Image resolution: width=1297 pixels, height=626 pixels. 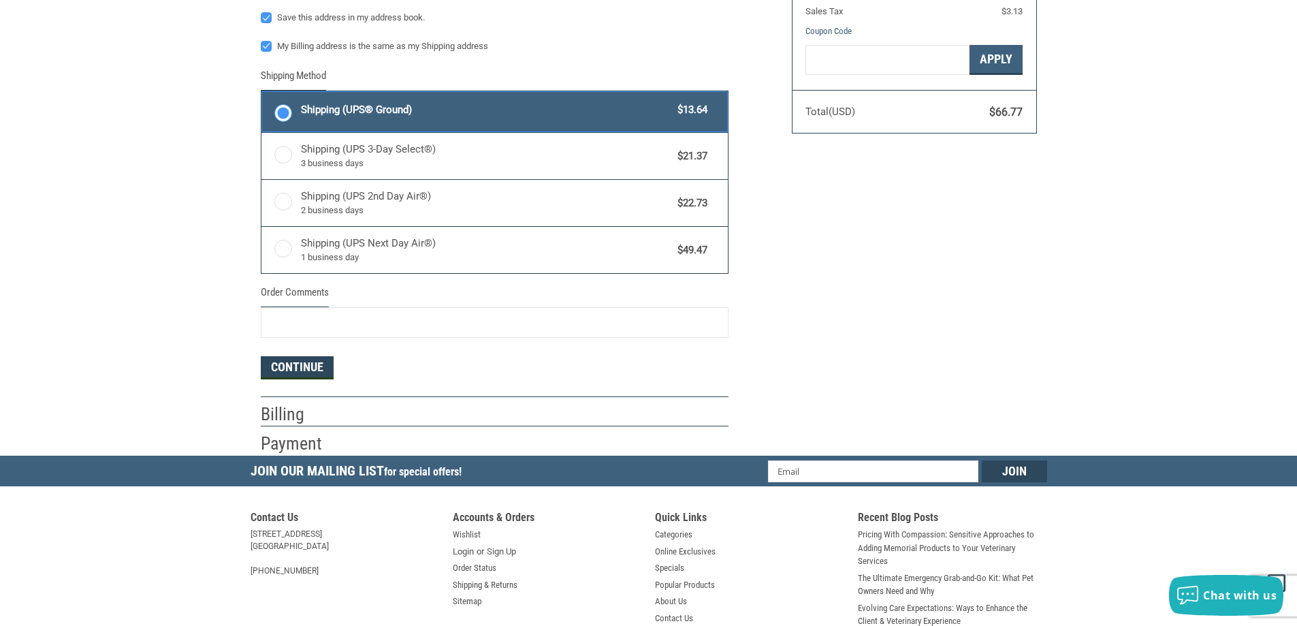 I want to click on a: The Ultimate Emergency Grab-and-Go Kit: What Pet Owners Need and Why, so click(x=953, y=584).